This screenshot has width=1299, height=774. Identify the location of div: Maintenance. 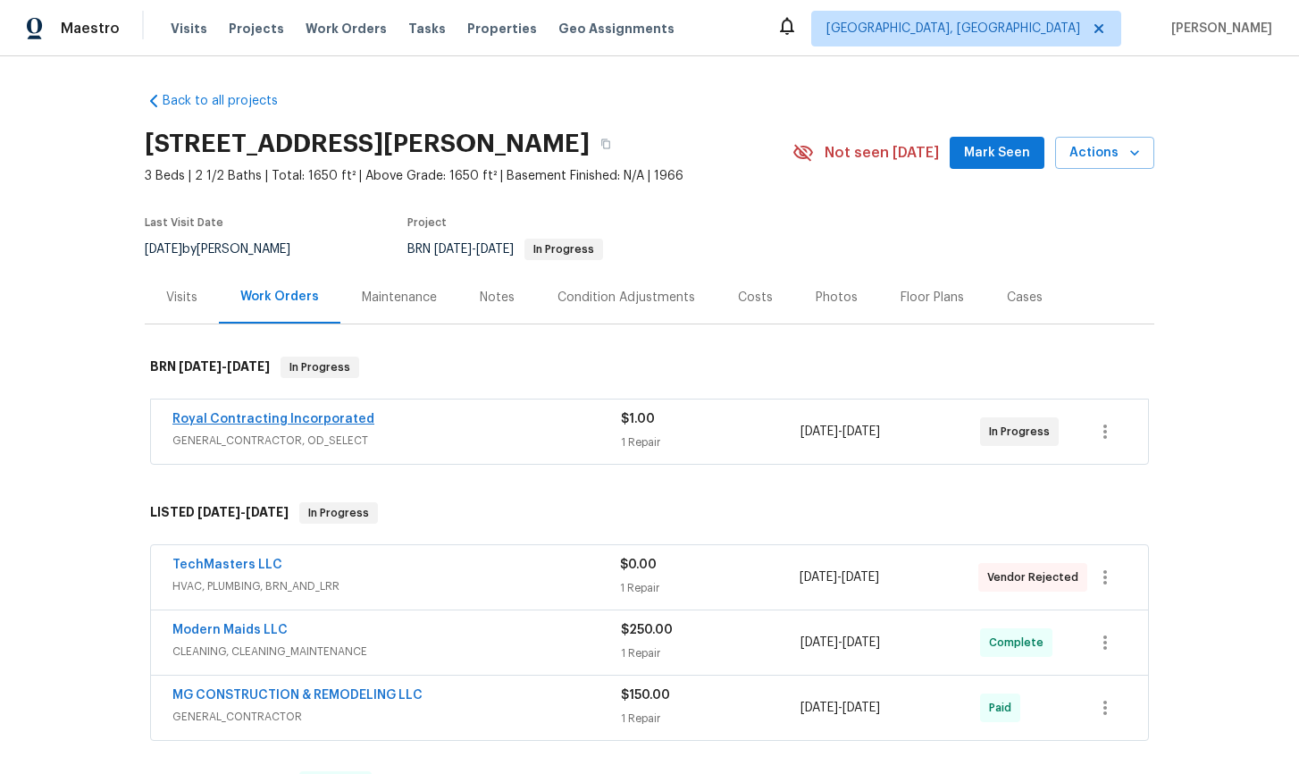
(399, 298).